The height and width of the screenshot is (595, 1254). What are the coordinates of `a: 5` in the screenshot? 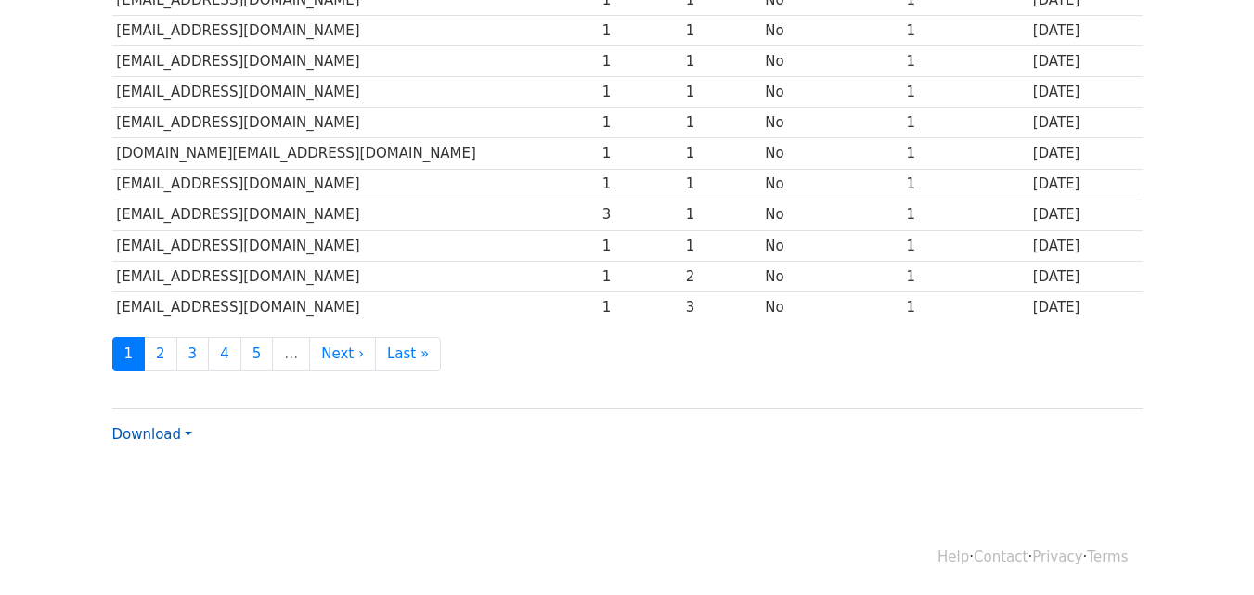 It's located at (257, 354).